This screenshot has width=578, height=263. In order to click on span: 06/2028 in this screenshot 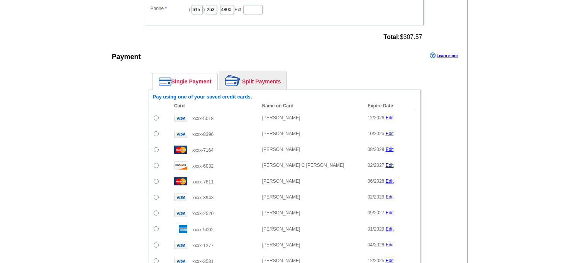, I will do `click(376, 181)`.